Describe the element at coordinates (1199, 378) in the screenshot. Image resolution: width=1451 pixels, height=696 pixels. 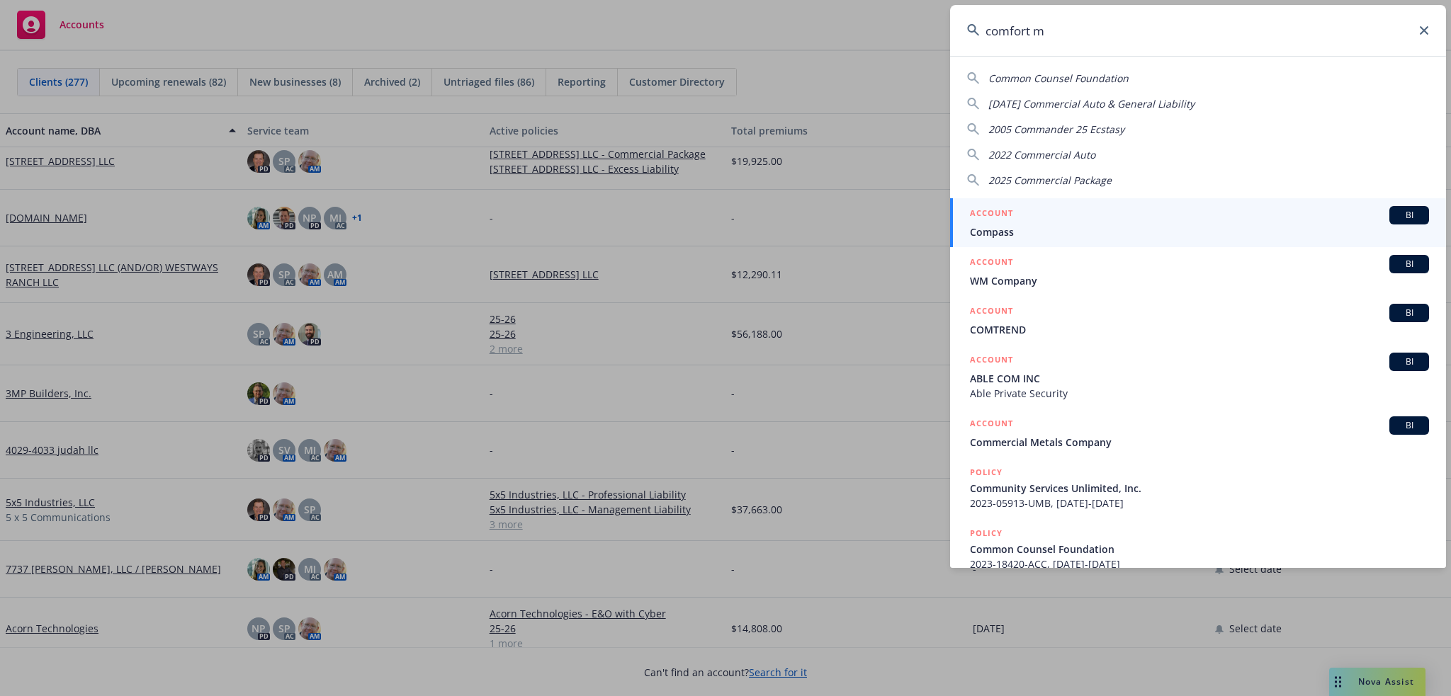
I see `span: ABLE COM INC` at that location.